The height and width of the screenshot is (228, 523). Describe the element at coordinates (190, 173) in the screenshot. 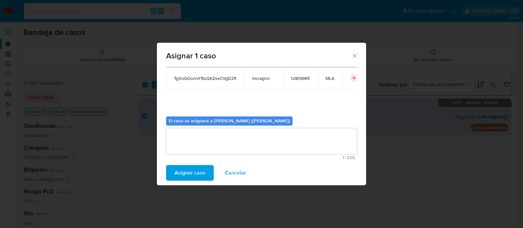

I see `span: Asignar caso` at that location.